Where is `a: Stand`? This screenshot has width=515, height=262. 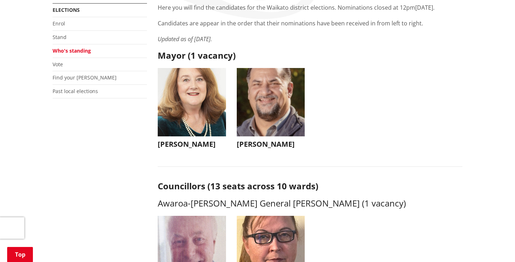 a: Stand is located at coordinates (59, 37).